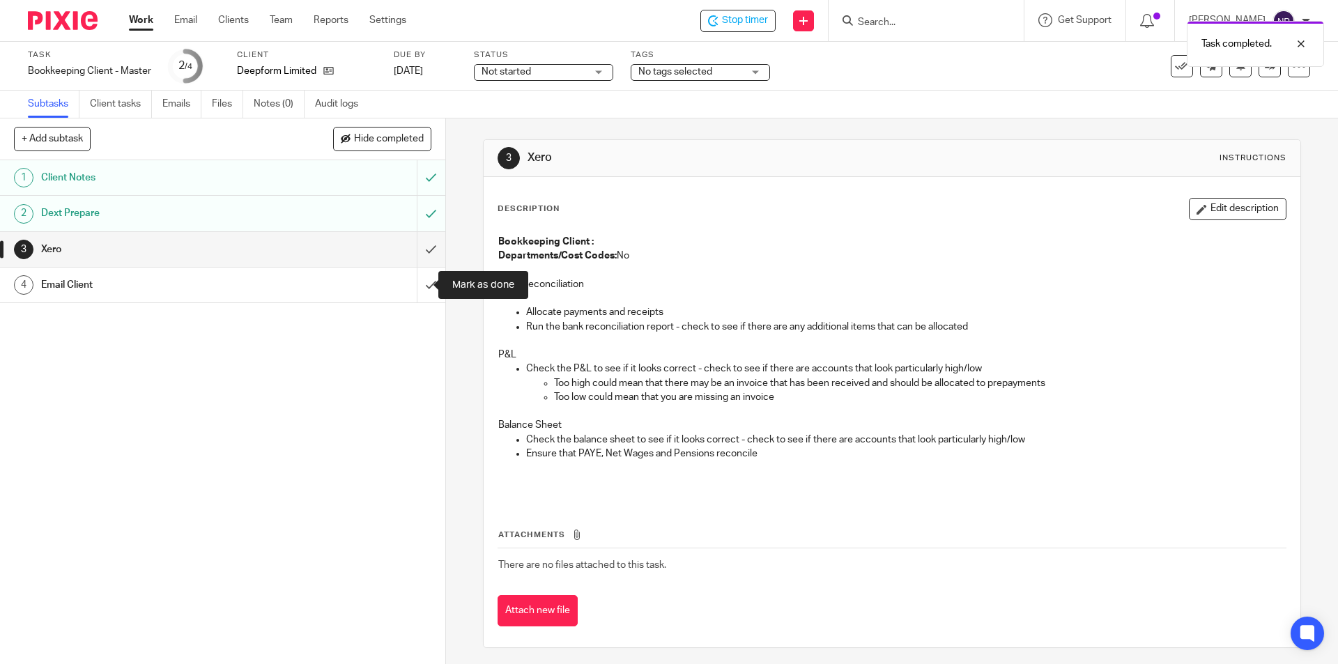 This screenshot has width=1338, height=664. I want to click on p: Bank Reconciliation, so click(891, 284).